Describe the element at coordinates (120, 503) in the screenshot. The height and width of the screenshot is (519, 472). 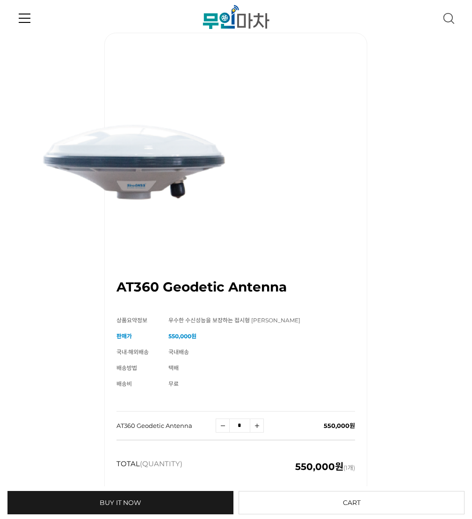
I see `a: BUY IT NOW` at that location.